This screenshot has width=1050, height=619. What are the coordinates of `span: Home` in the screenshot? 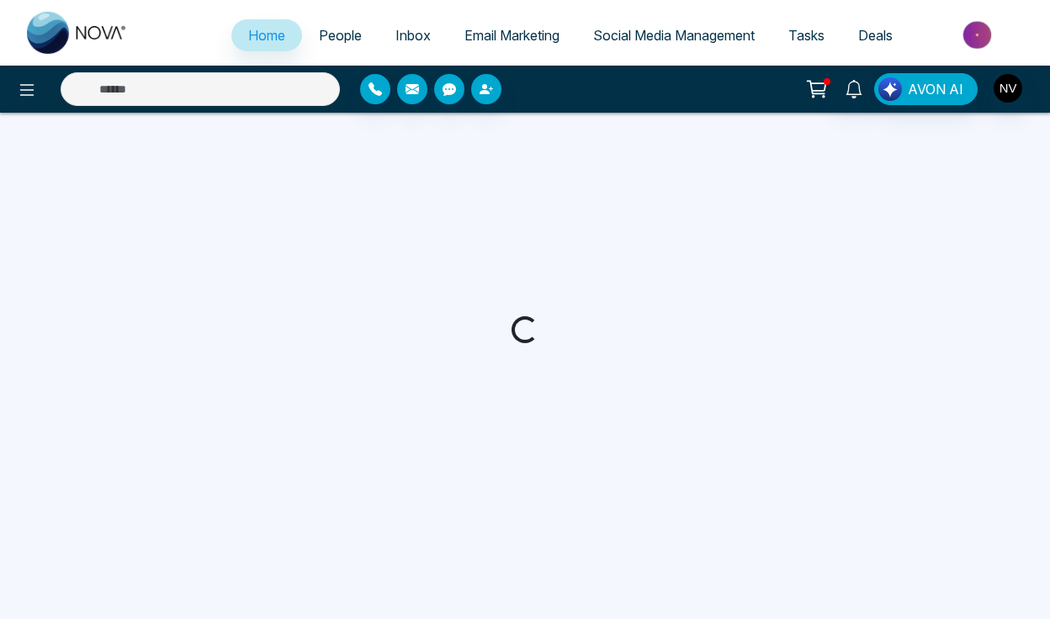 It's located at (267, 35).